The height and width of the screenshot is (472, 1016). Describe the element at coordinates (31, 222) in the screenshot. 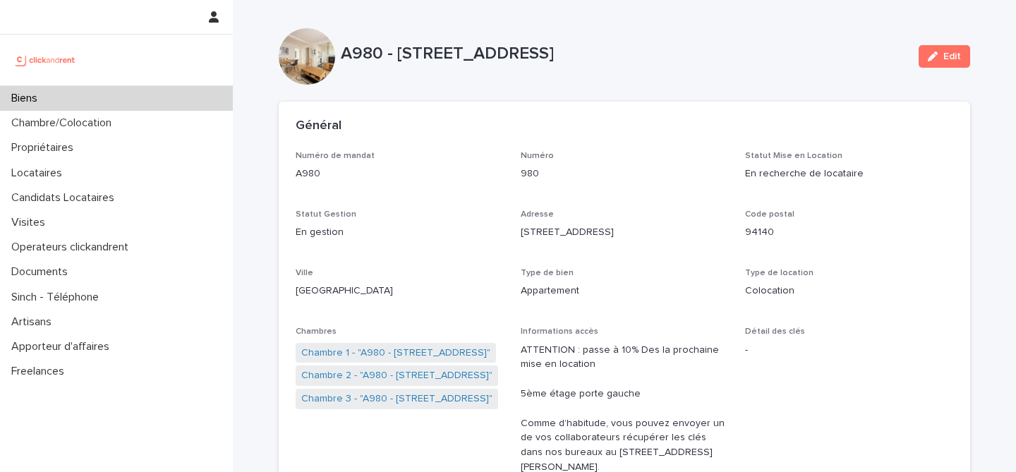

I see `p: Visites` at that location.